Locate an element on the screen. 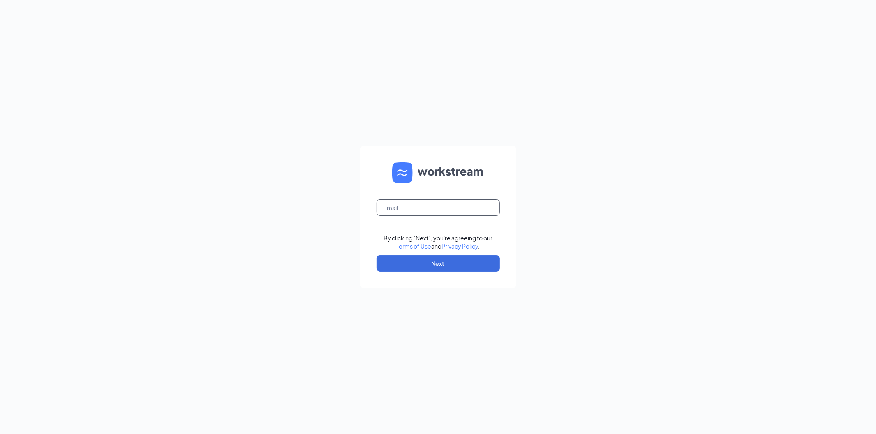  div: By clicking "Next", you're agreeing to our and . is located at coordinates (438, 242).